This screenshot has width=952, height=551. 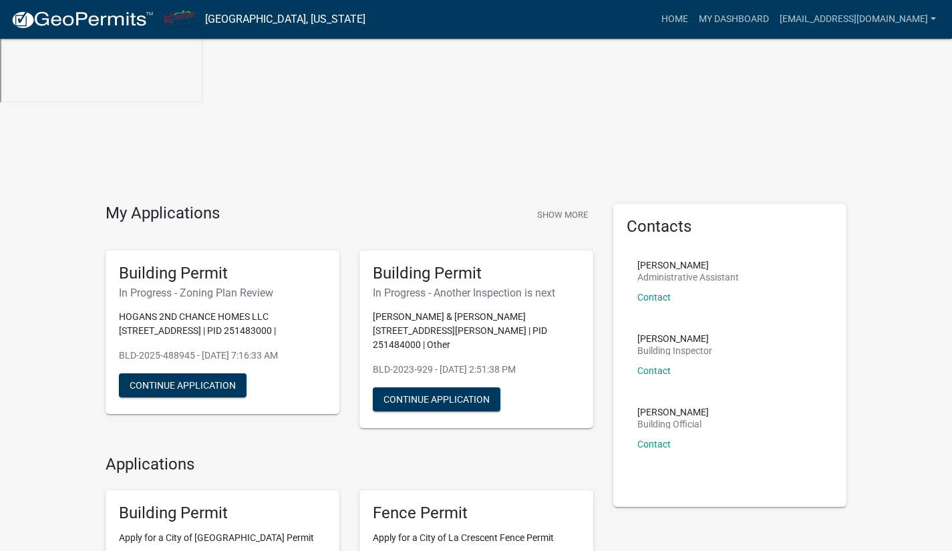 I want to click on h6: In Progress - Zoning Plan Review, so click(x=222, y=293).